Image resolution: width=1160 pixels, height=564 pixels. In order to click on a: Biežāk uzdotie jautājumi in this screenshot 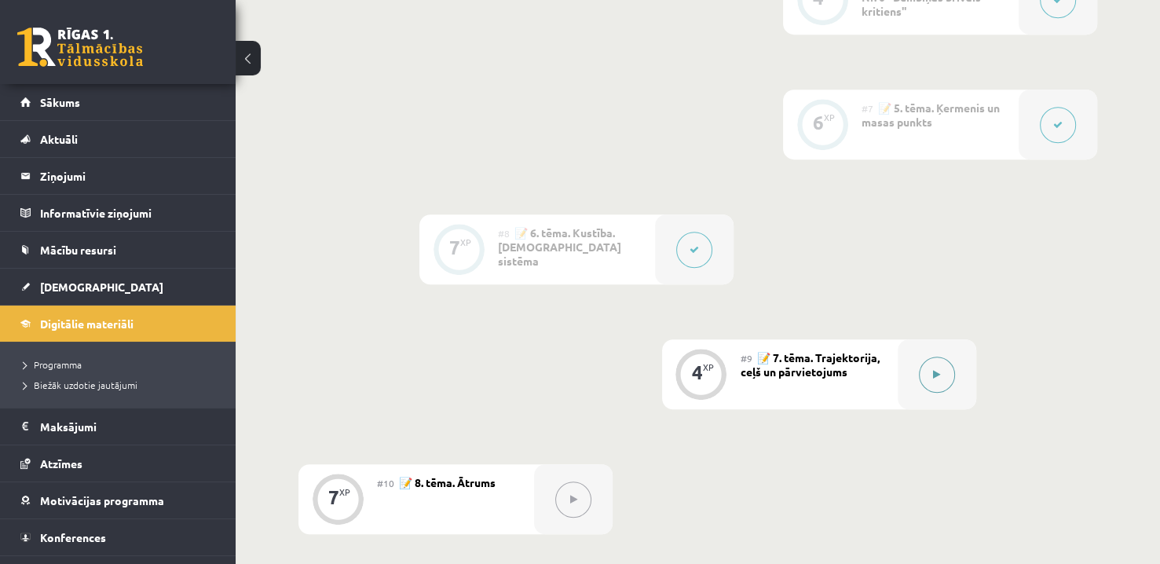, I will do `click(122, 385)`.